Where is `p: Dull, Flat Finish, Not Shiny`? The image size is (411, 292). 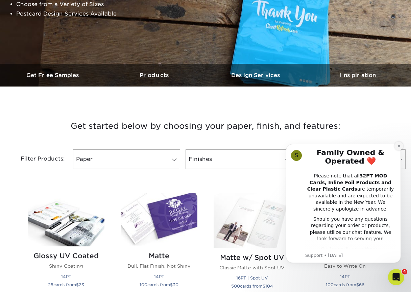 p: Dull, Flat Finish, Not Shiny is located at coordinates (159, 266).